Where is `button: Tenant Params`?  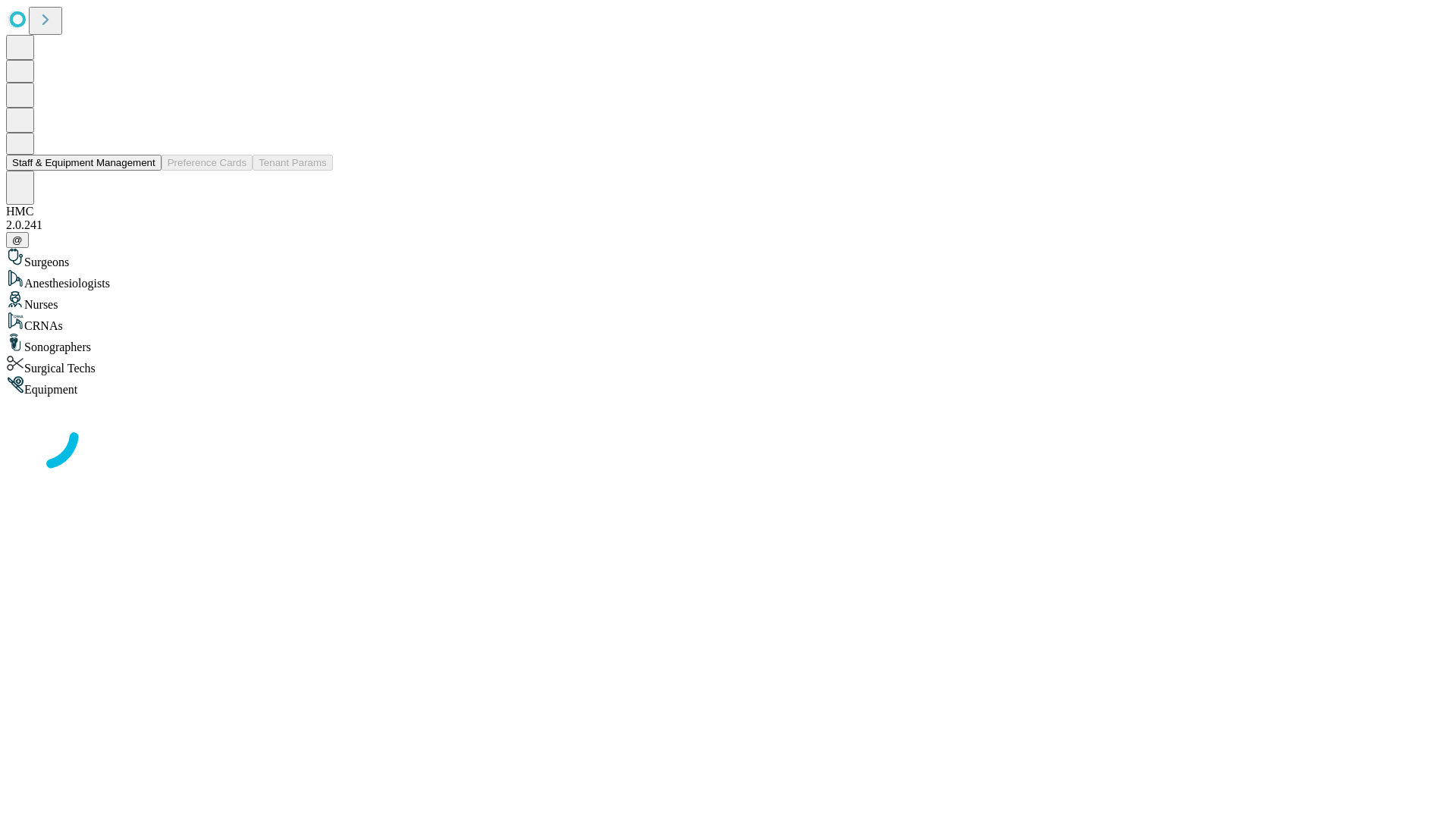
button: Tenant Params is located at coordinates (293, 163).